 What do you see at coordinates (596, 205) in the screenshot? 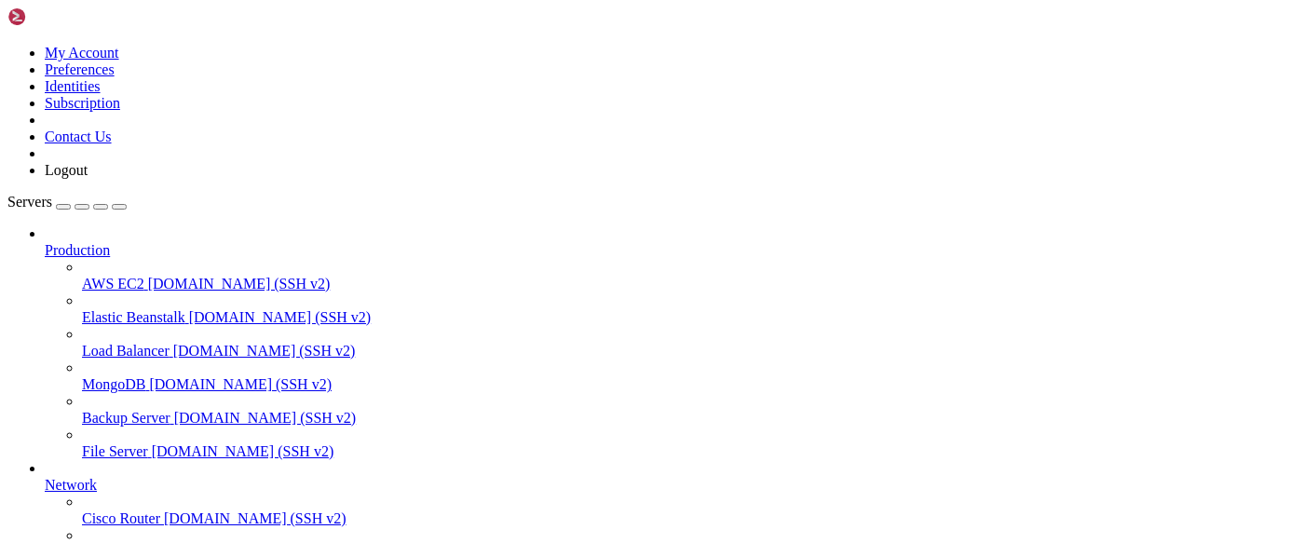
I see `span: 187M` at bounding box center [596, 205].